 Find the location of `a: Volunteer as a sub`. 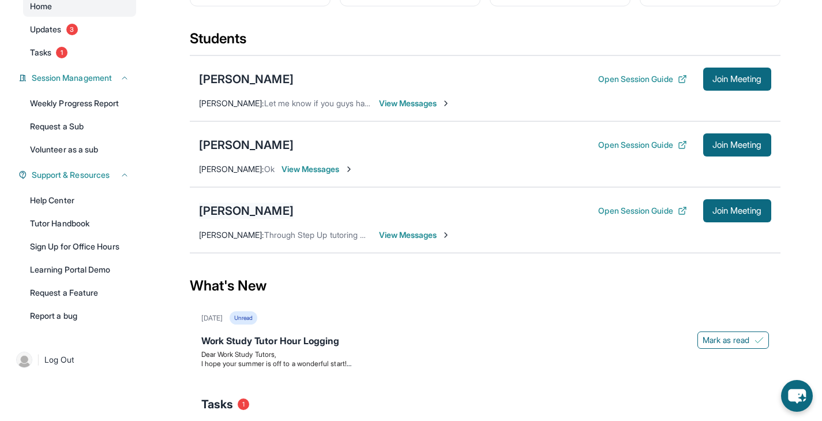

a: Volunteer as a sub is located at coordinates (80, 149).